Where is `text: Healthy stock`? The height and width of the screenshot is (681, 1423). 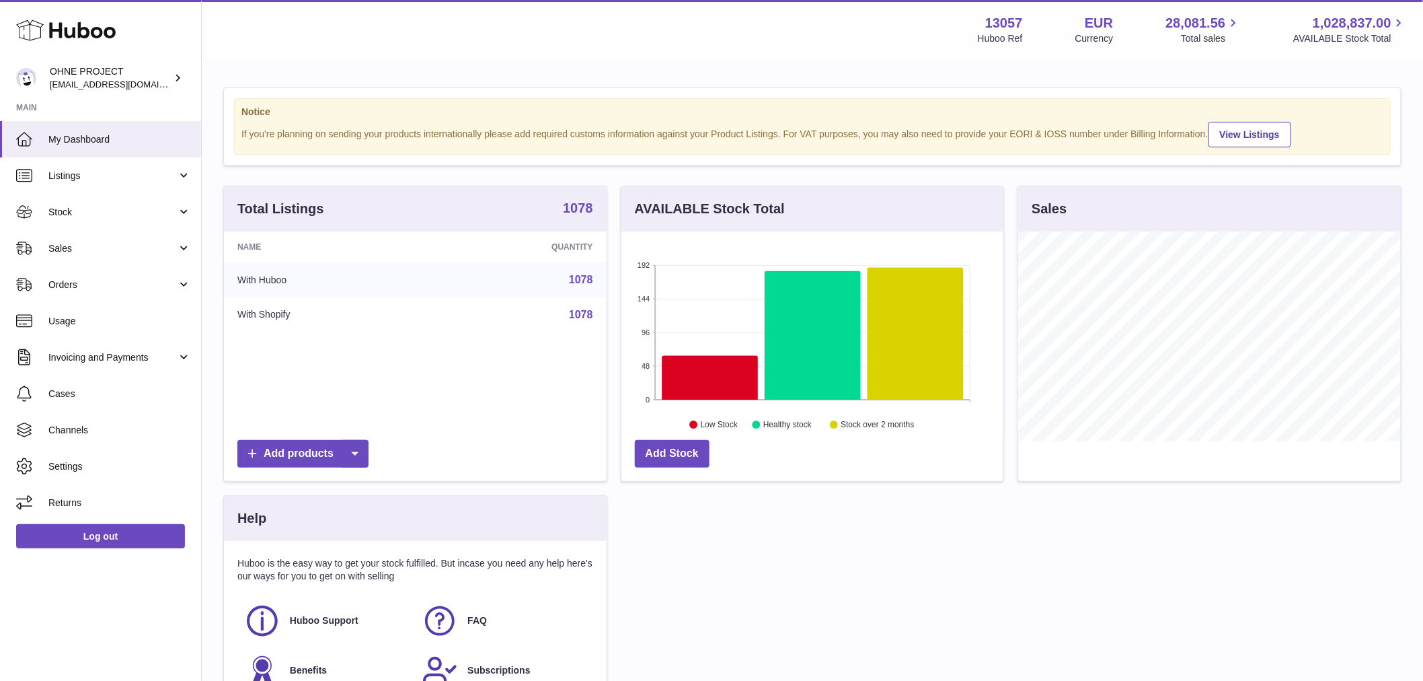 text: Healthy stock is located at coordinates (788, 425).